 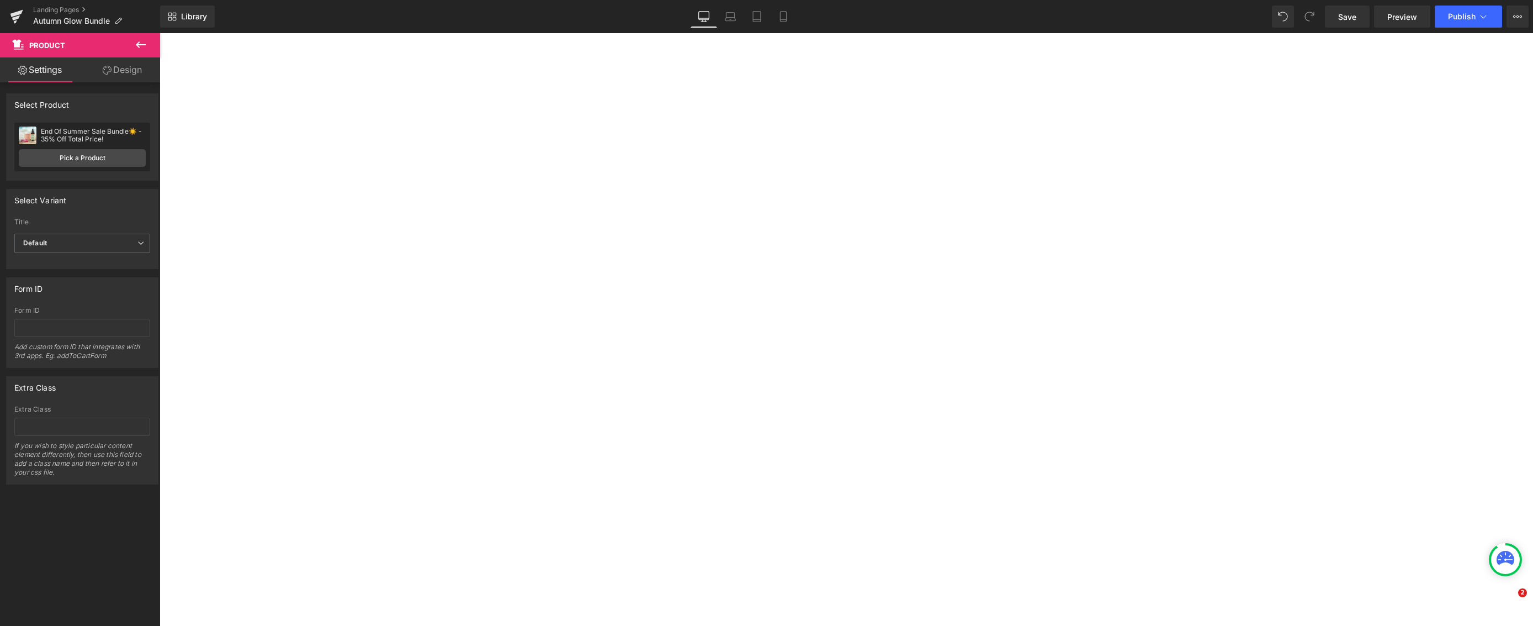 I want to click on button: Redo, so click(x=1310, y=17).